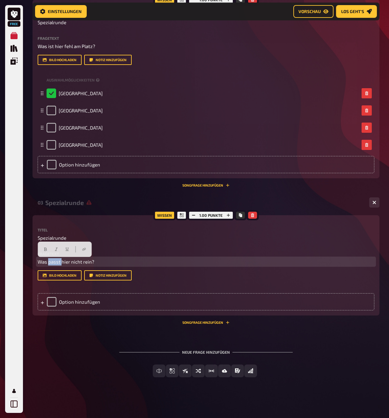 Image resolution: width=389 pixels, height=418 pixels. I want to click on button: Einstellungen, so click(61, 11).